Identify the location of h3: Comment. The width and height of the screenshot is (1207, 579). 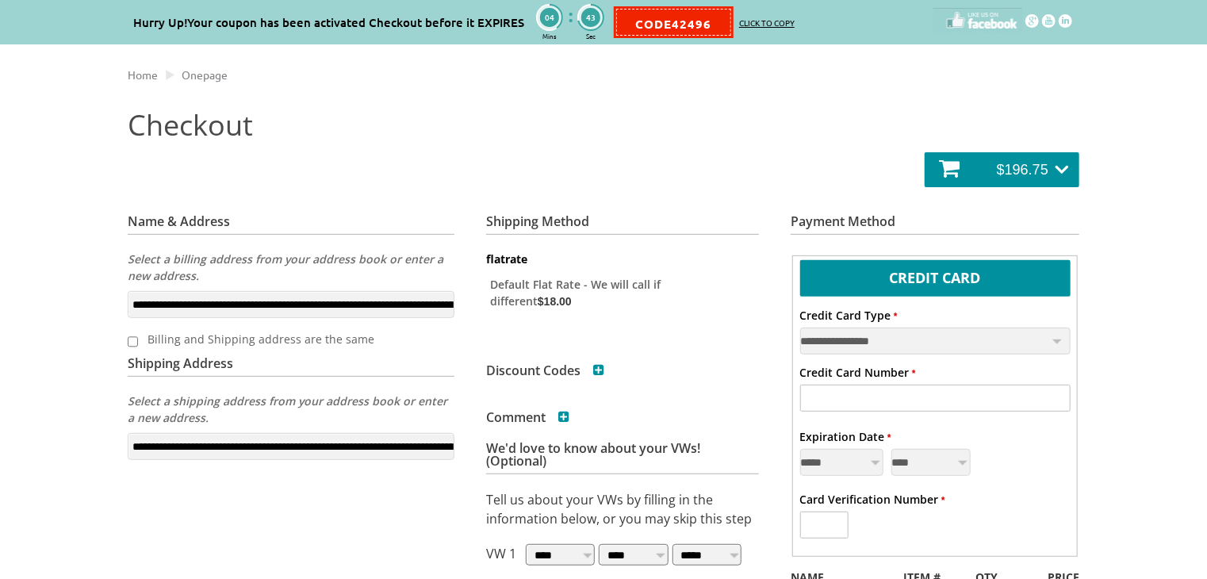
(527, 417).